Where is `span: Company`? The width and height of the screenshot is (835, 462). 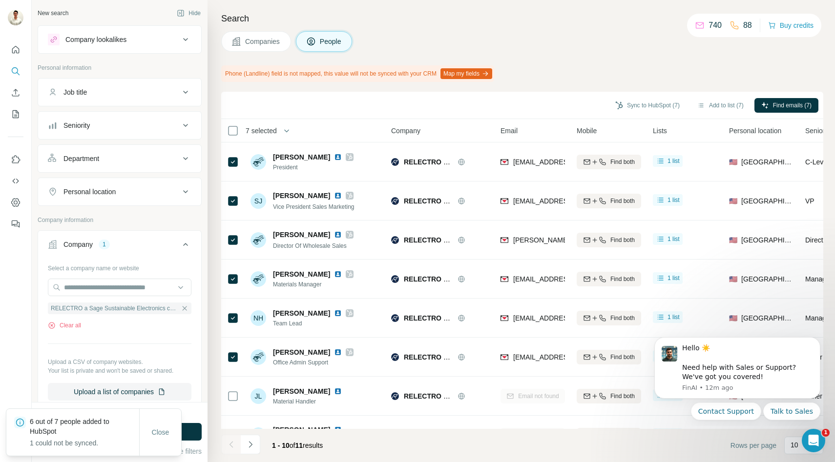
span: Company is located at coordinates (406, 131).